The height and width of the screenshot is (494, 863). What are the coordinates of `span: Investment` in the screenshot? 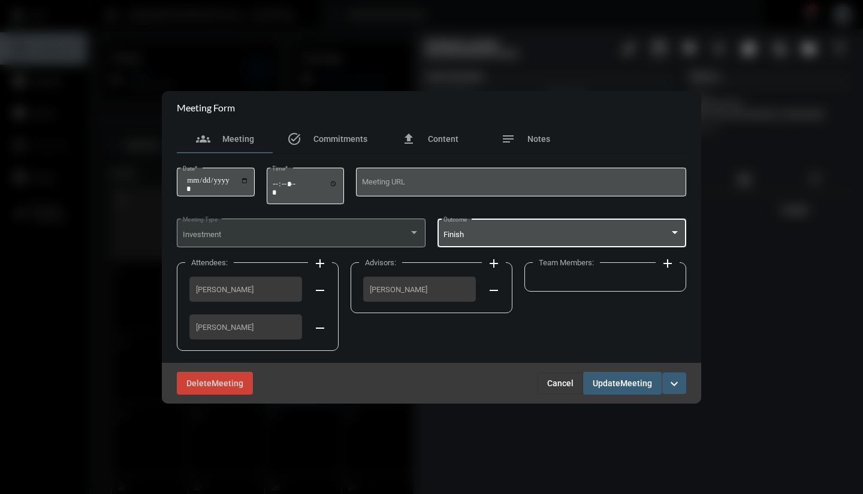 It's located at (202, 234).